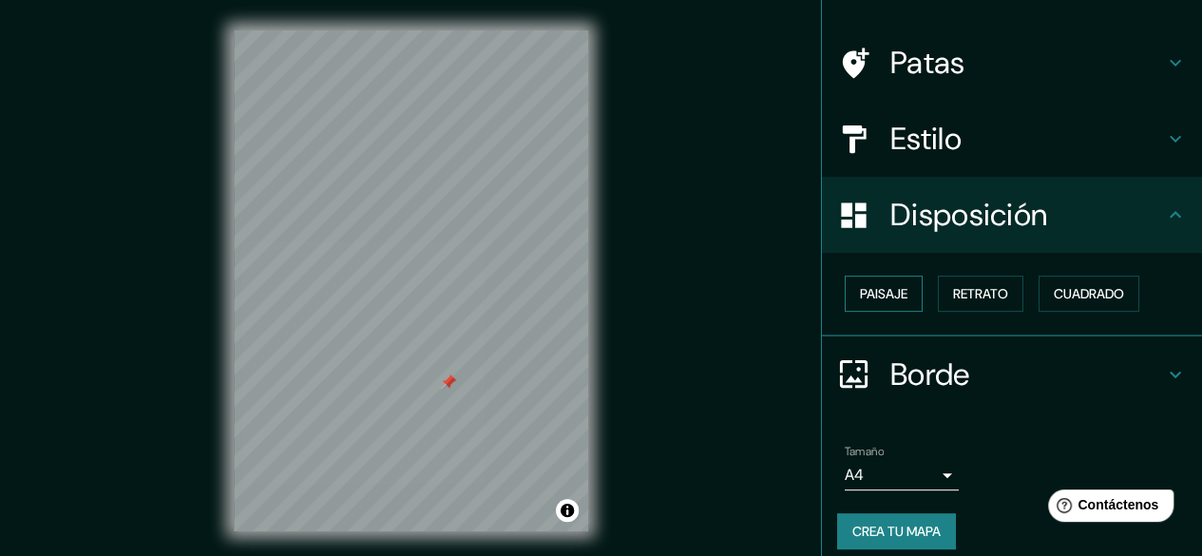  Describe the element at coordinates (1012, 63) in the screenshot. I see `div: Patas` at that location.